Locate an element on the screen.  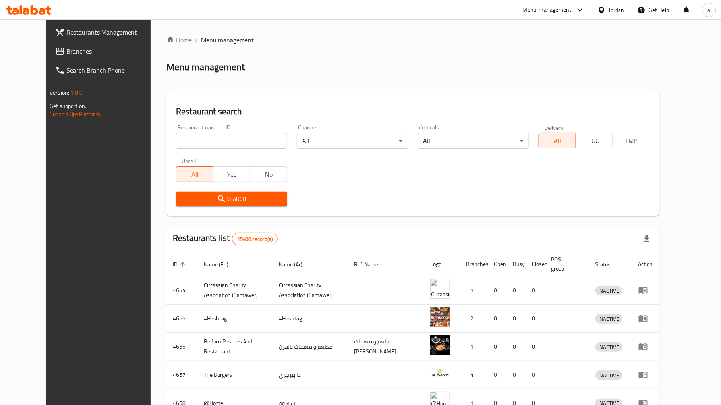
th: Action is located at coordinates (645, 264).